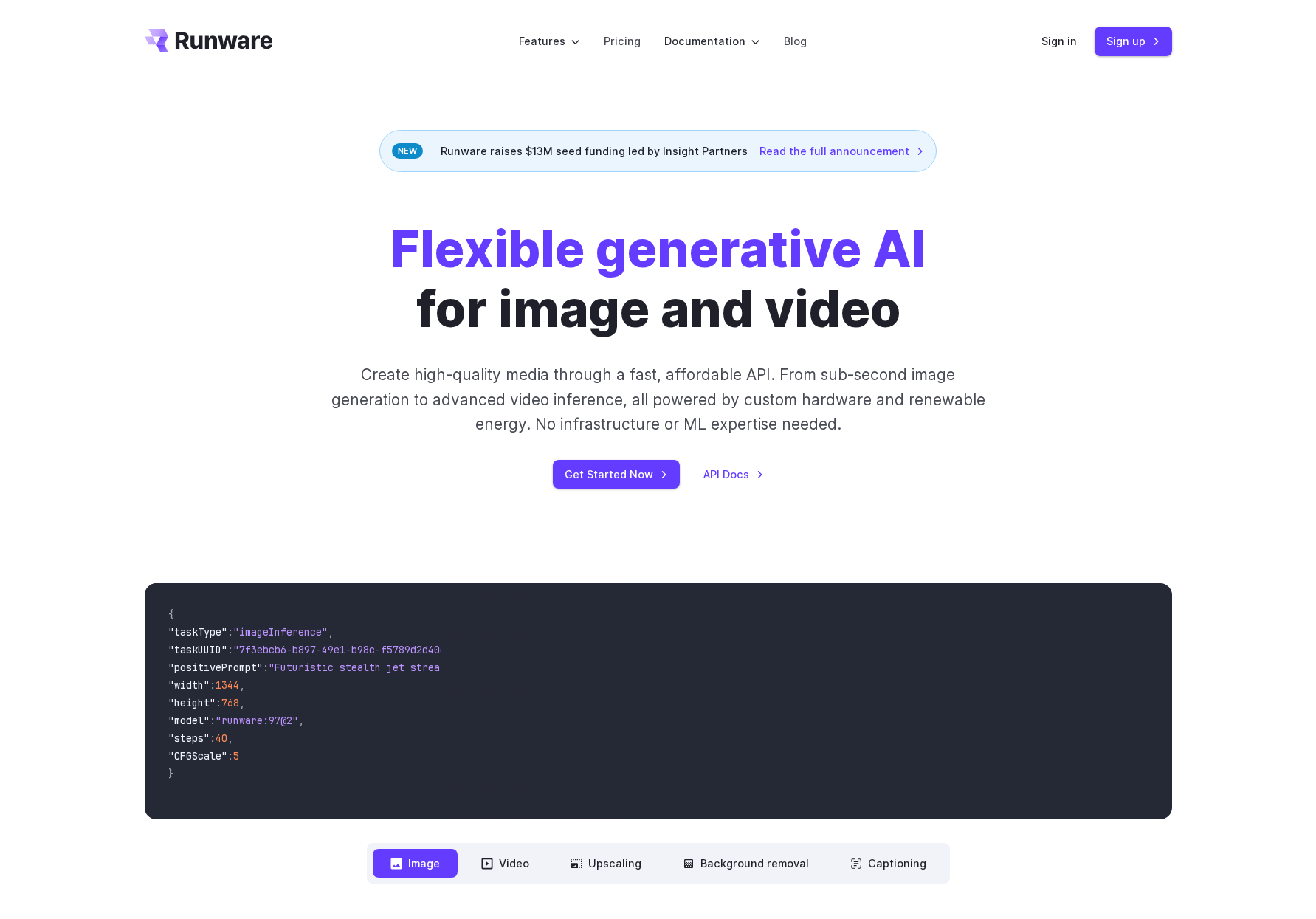  Describe the element at coordinates (659, 279) in the screenshot. I see `h1: for image and video` at that location.